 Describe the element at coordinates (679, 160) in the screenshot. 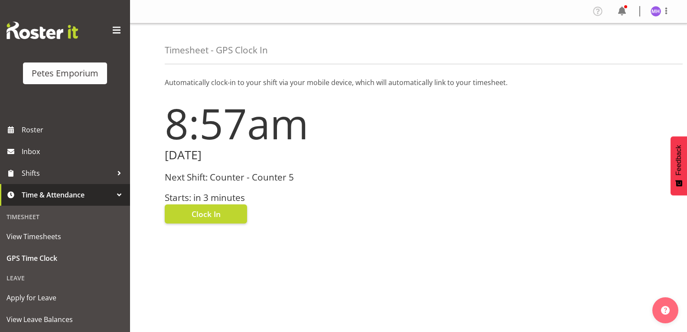

I see `span: Feedback` at that location.